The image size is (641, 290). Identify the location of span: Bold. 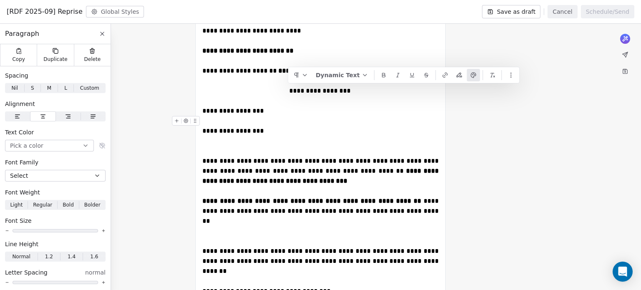
(68, 205).